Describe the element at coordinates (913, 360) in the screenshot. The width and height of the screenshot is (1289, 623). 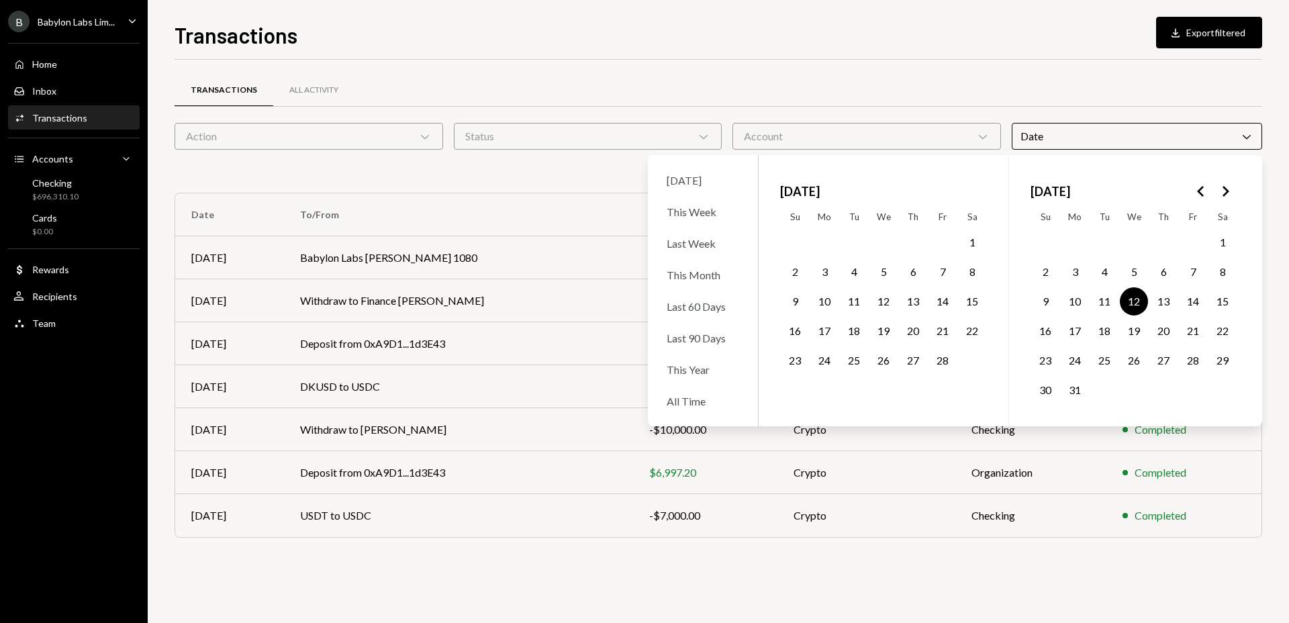
I see `button: Thursday, February 27th, 2025` at that location.